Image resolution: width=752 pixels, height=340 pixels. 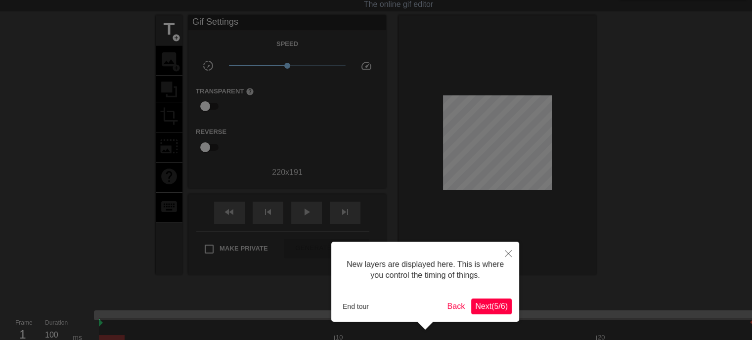 I want to click on div: New layers are displayed here. This is where you control the timing of things., so click(x=425, y=270).